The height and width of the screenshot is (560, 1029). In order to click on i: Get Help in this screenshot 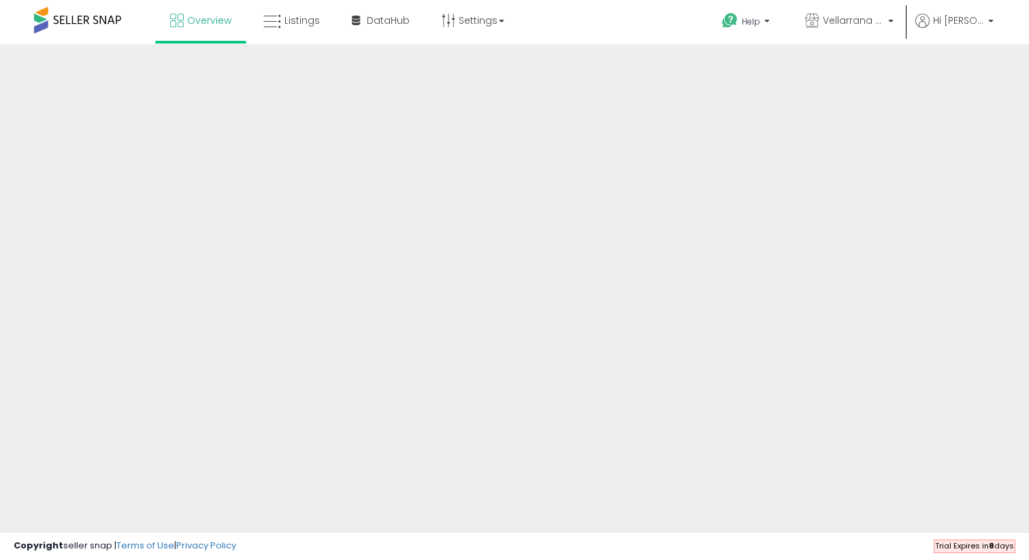, I will do `click(730, 20)`.